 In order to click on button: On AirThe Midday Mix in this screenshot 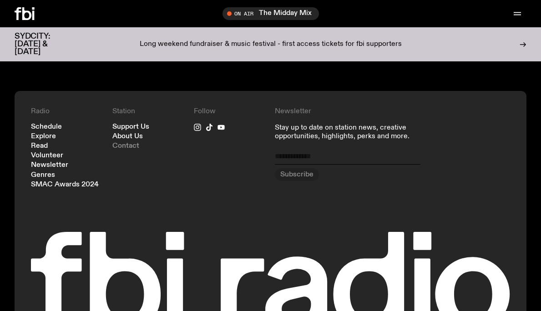, I will do `click(271, 14)`.